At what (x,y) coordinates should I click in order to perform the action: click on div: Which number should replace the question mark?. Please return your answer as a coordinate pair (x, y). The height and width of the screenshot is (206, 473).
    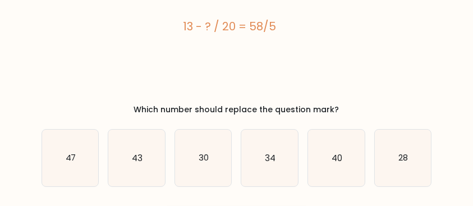
    Looking at the image, I should click on (237, 109).